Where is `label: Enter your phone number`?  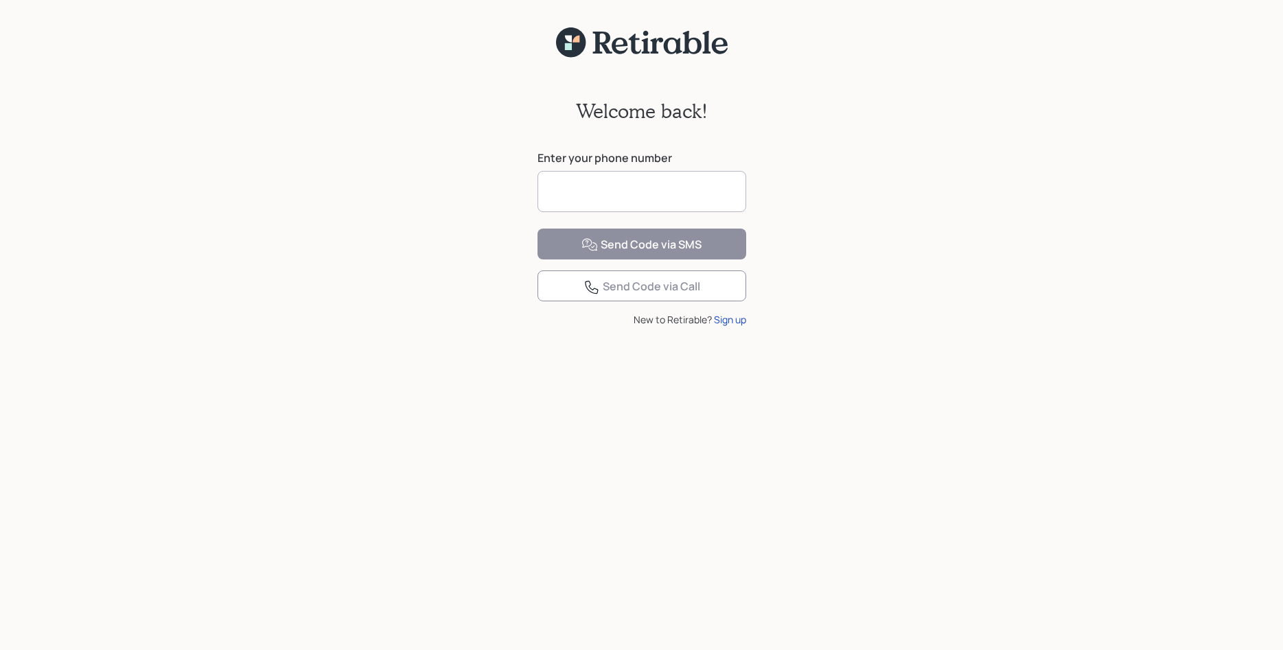 label: Enter your phone number is located at coordinates (642, 158).